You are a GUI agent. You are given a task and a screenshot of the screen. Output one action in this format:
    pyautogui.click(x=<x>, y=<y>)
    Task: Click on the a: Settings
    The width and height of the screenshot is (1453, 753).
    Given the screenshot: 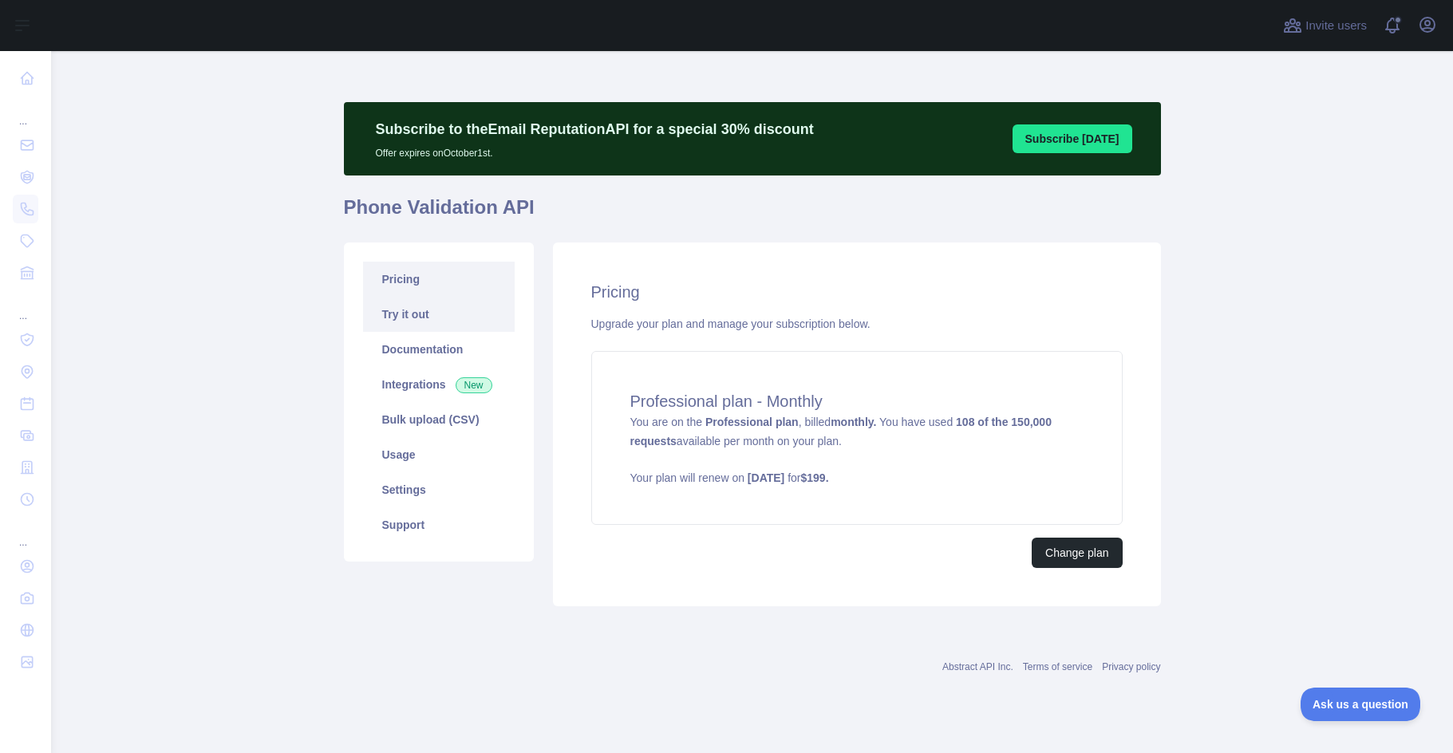 What is the action you would take?
    pyautogui.click(x=439, y=490)
    